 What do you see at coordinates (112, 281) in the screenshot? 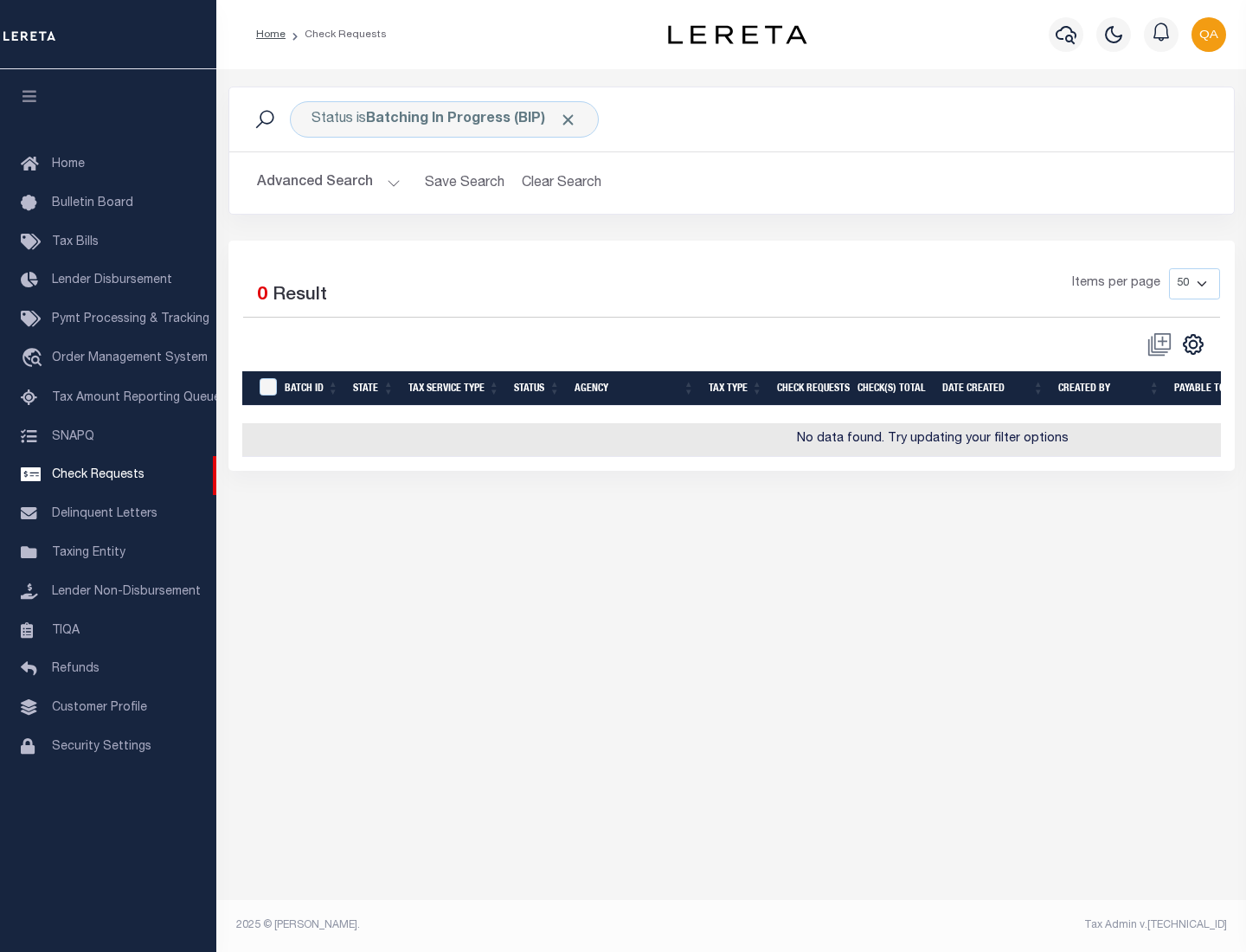
I see `span: Lender Disbursement` at bounding box center [112, 281].